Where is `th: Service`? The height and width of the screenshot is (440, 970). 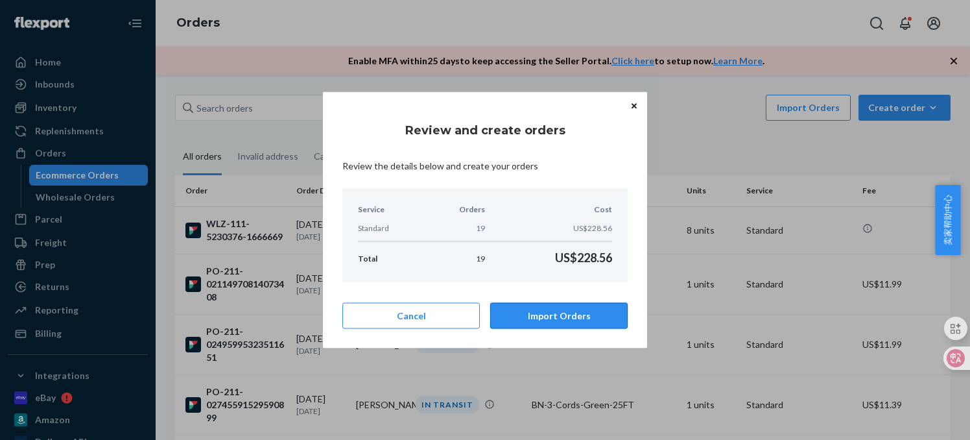
th: Service is located at coordinates (392, 213).